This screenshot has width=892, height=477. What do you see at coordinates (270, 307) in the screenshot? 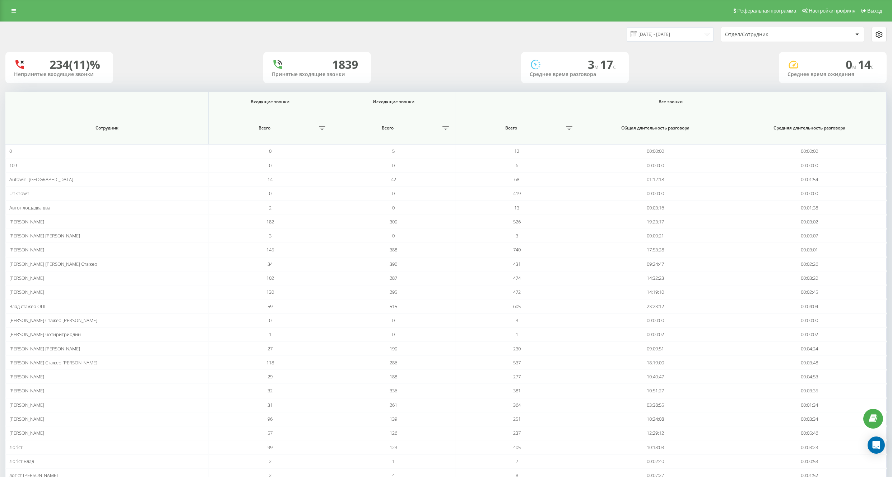
I see `span: 59` at bounding box center [270, 307].